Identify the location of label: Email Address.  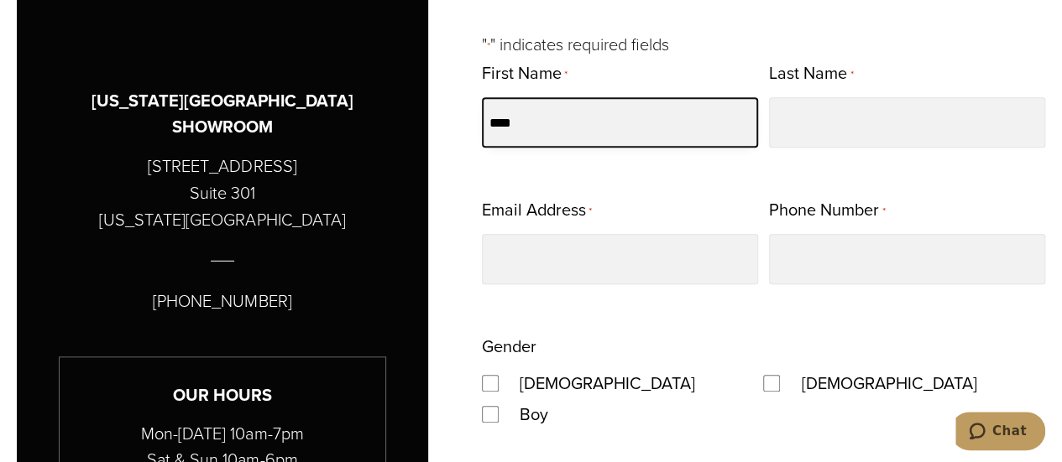
(536, 211).